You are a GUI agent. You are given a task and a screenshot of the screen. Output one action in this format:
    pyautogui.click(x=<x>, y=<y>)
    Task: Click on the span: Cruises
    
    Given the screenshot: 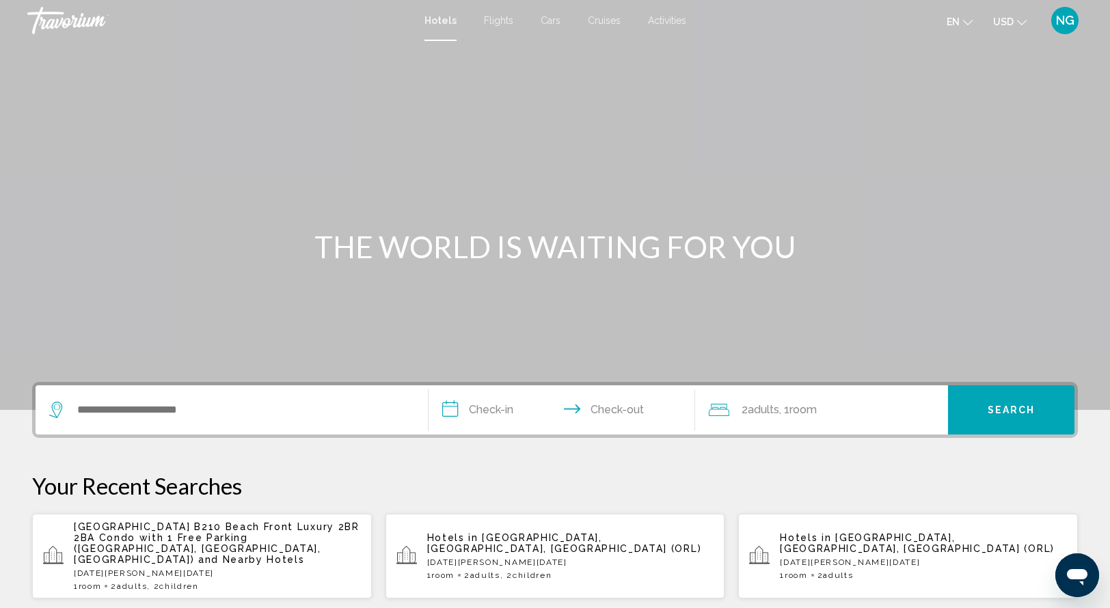 What is the action you would take?
    pyautogui.click(x=604, y=21)
    